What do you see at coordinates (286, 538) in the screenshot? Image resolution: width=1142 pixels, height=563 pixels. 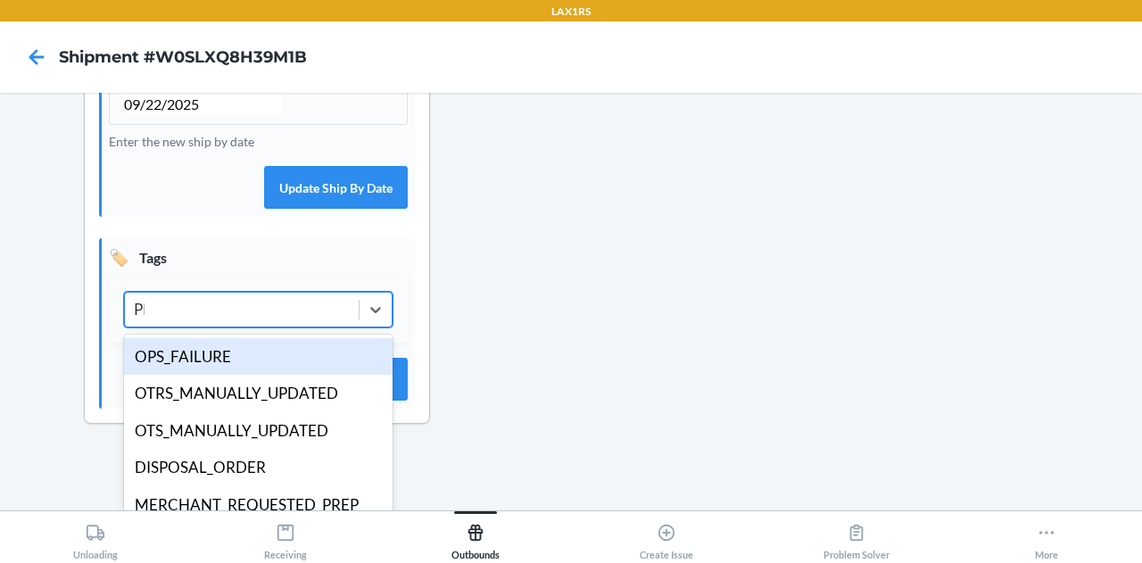 I see `div: Receiving` at bounding box center [286, 538].